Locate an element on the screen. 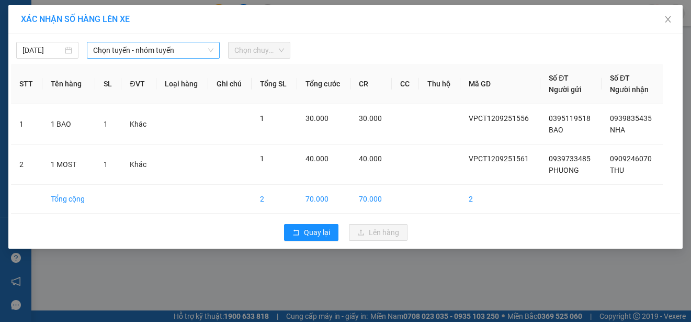 This screenshot has width=691, height=322. span: Quay lại is located at coordinates (317, 232).